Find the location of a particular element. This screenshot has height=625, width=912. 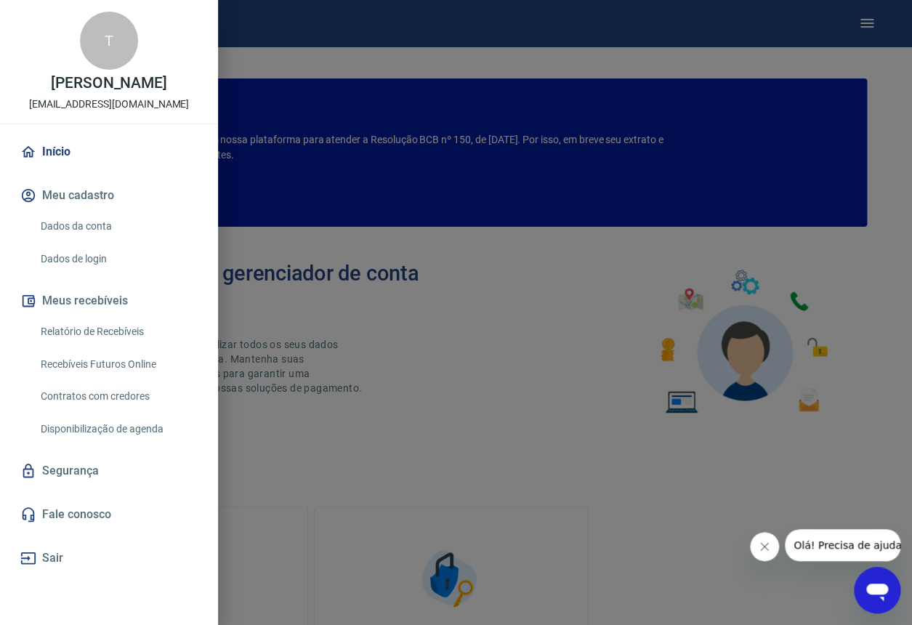

a: Relatório de Recebíveis is located at coordinates (118, 331).